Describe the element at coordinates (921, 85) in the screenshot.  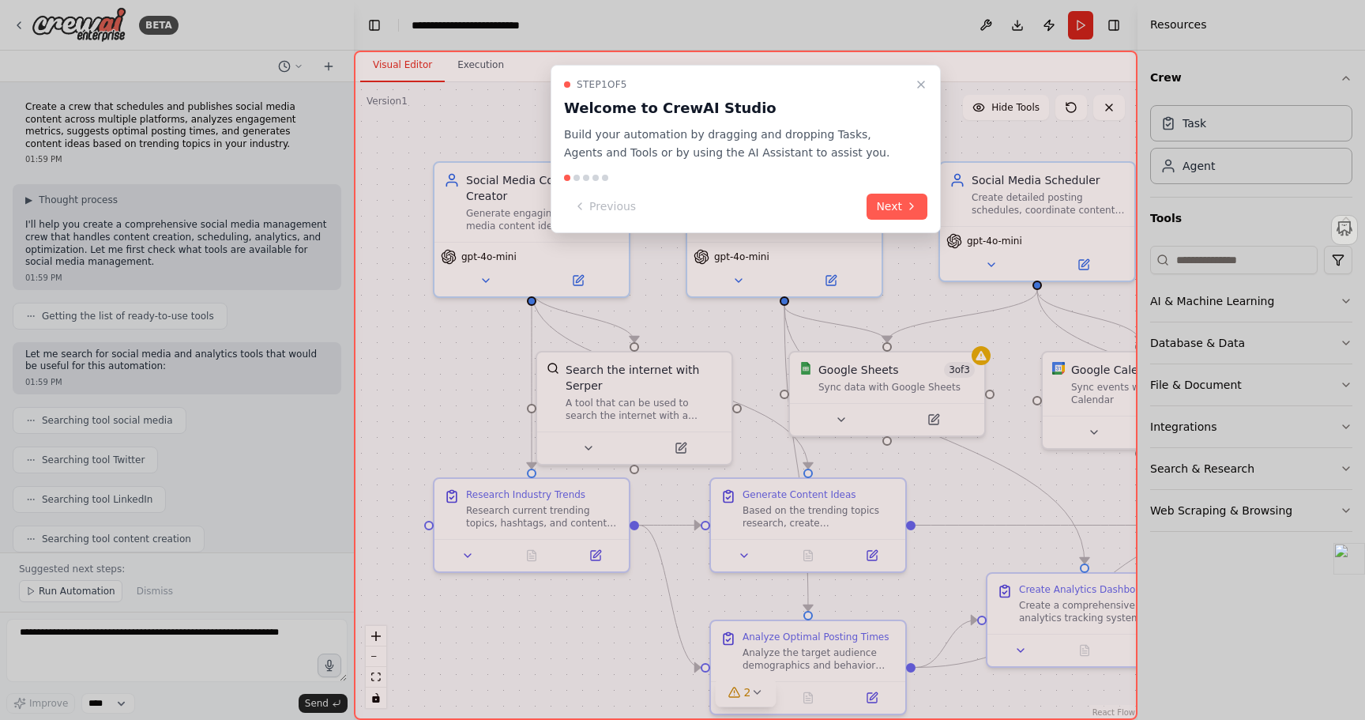
I see `button: Close walkthrough` at that location.